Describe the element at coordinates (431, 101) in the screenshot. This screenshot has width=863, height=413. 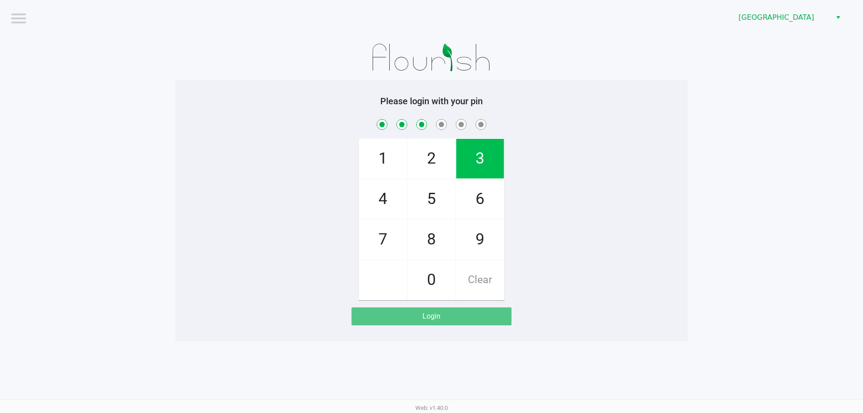
I see `h5: Please login with your pin` at that location.